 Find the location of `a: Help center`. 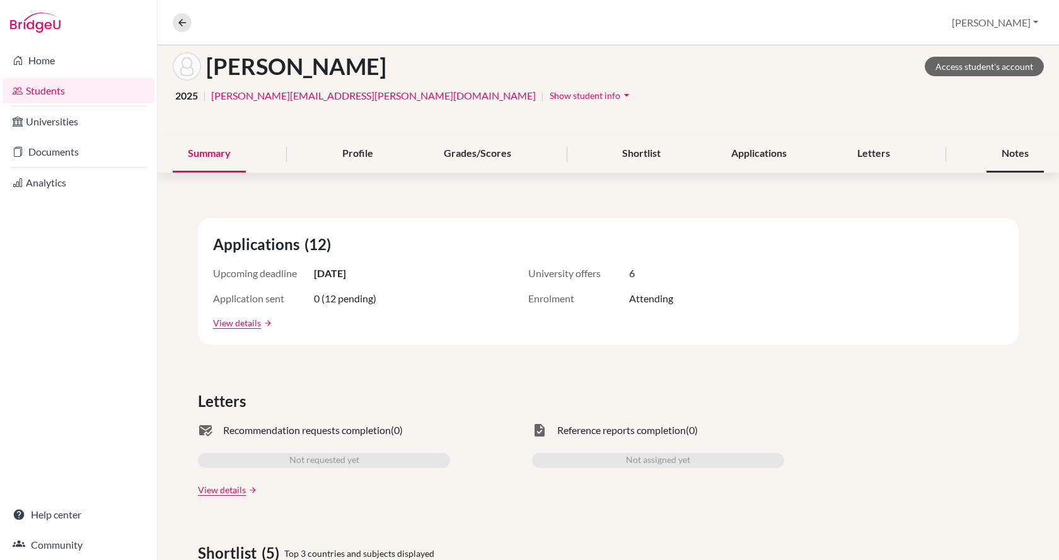

a: Help center is located at coordinates (78, 515).